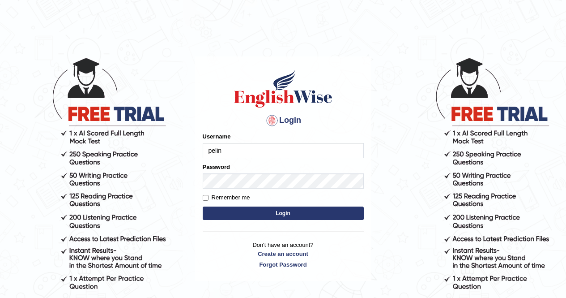 This screenshot has height=298, width=566. Describe the element at coordinates (283, 254) in the screenshot. I see `p: Don't have an account?` at that location.